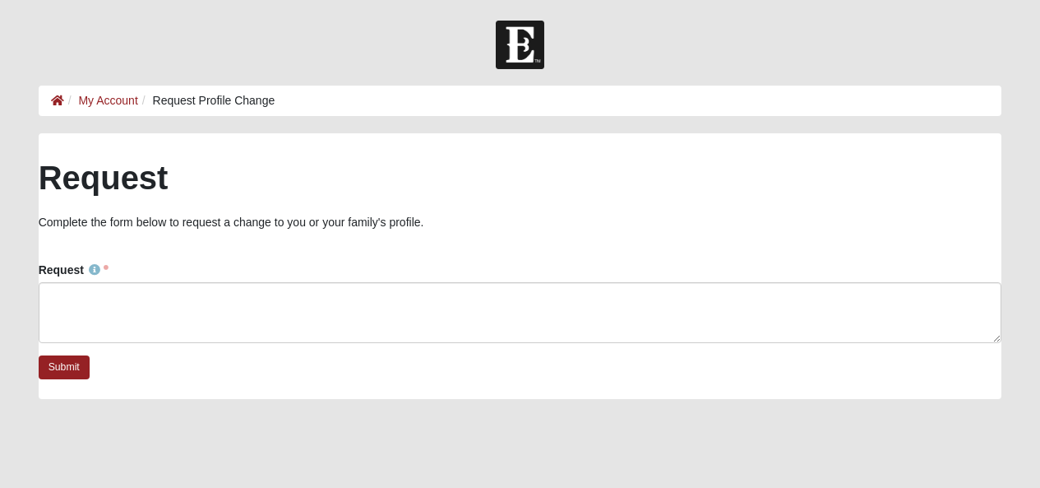  I want to click on p: Complete the form below to request a change to you or your family's profile., so click(520, 222).